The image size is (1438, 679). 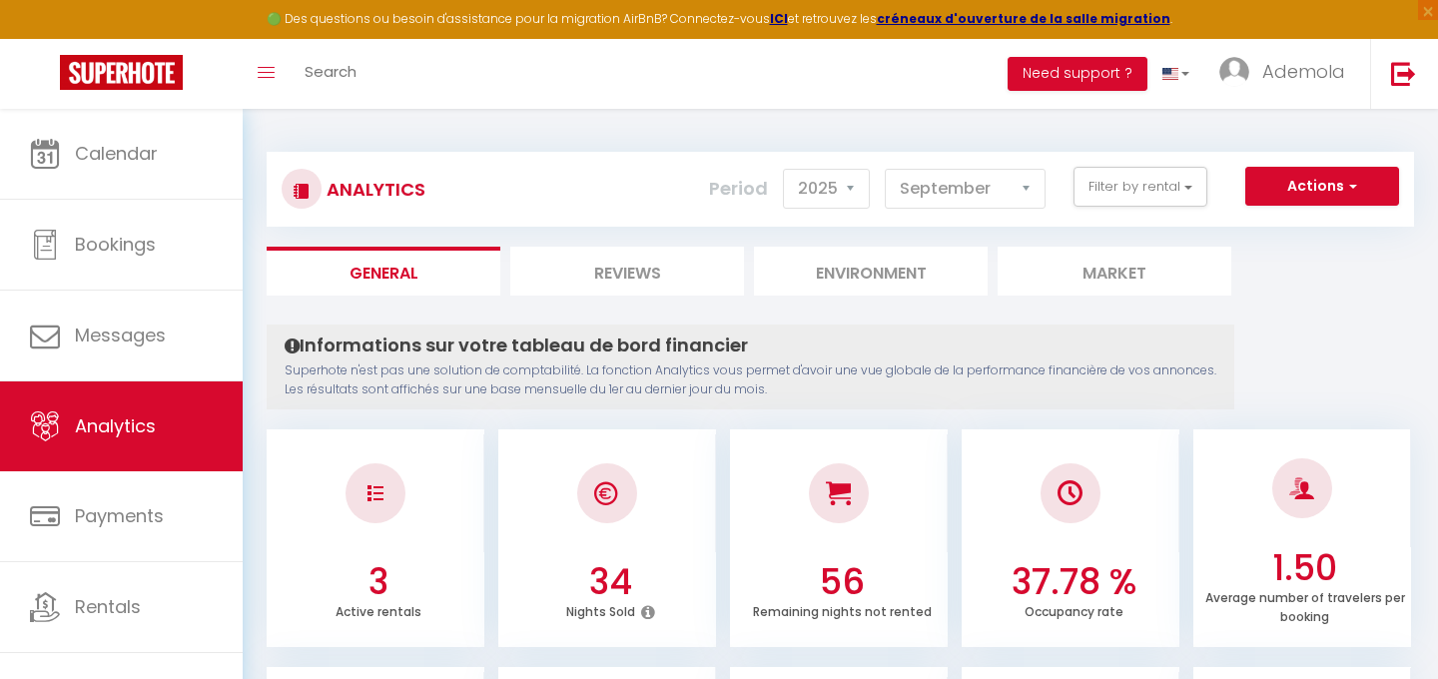 I want to click on label: Period, so click(x=738, y=189).